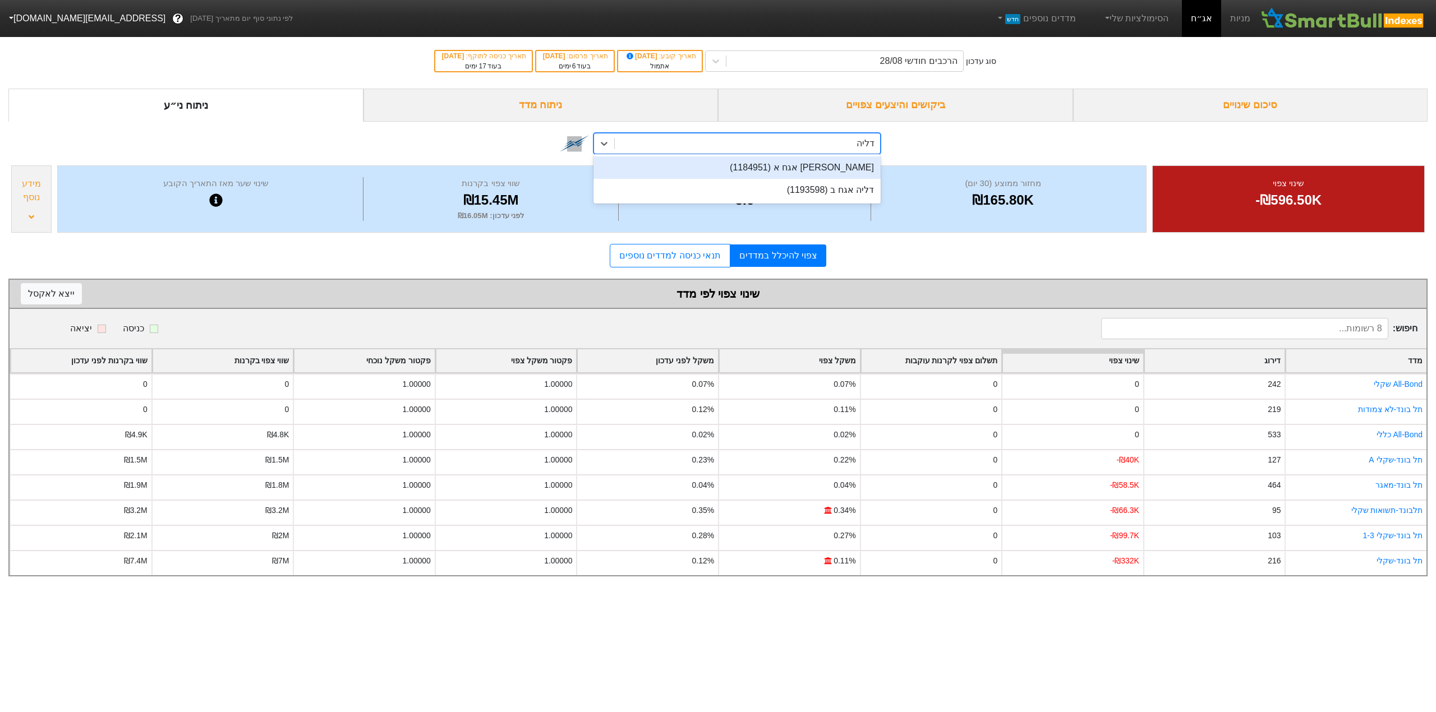 This screenshot has width=1436, height=712. Describe the element at coordinates (737, 190) in the screenshot. I see `div: דליה אגח ב (1193598)` at that location.